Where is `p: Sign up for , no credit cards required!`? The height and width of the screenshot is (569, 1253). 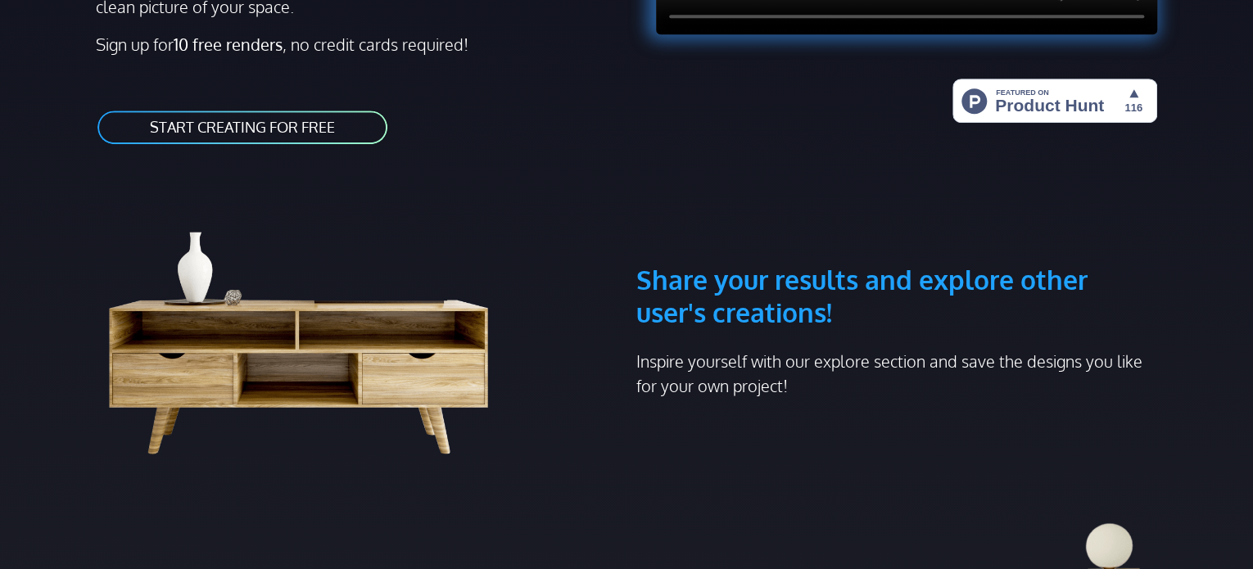 p: Sign up for , no credit cards required! is located at coordinates (356, 44).